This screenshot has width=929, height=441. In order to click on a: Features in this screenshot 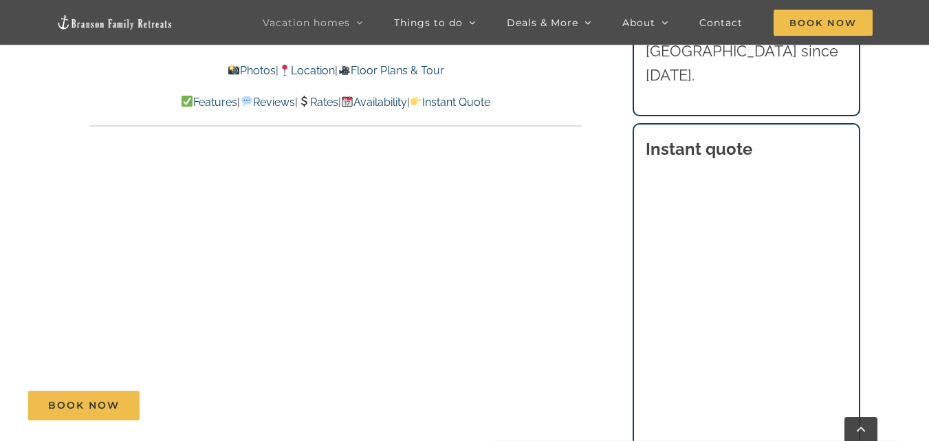, I will do `click(209, 102)`.